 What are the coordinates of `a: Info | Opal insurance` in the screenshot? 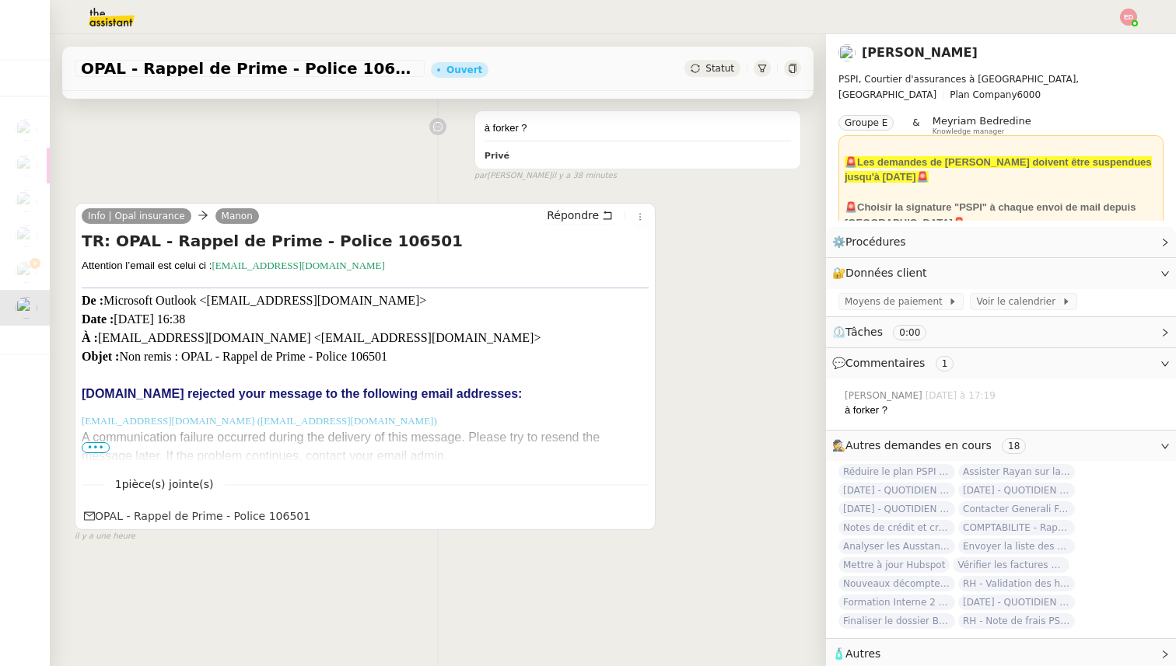 It's located at (136, 216).